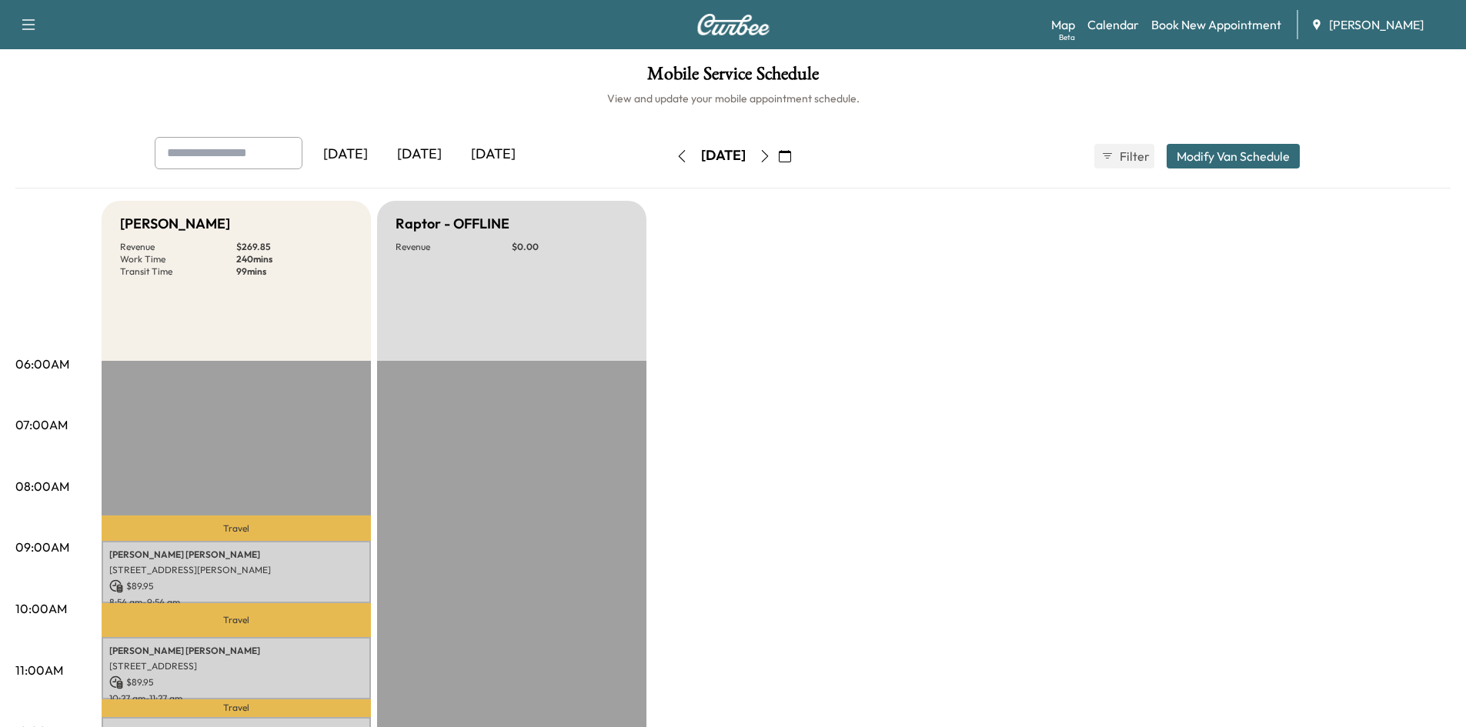 This screenshot has height=727, width=1466. Describe the element at coordinates (294, 259) in the screenshot. I see `p: 240 mins` at that location.